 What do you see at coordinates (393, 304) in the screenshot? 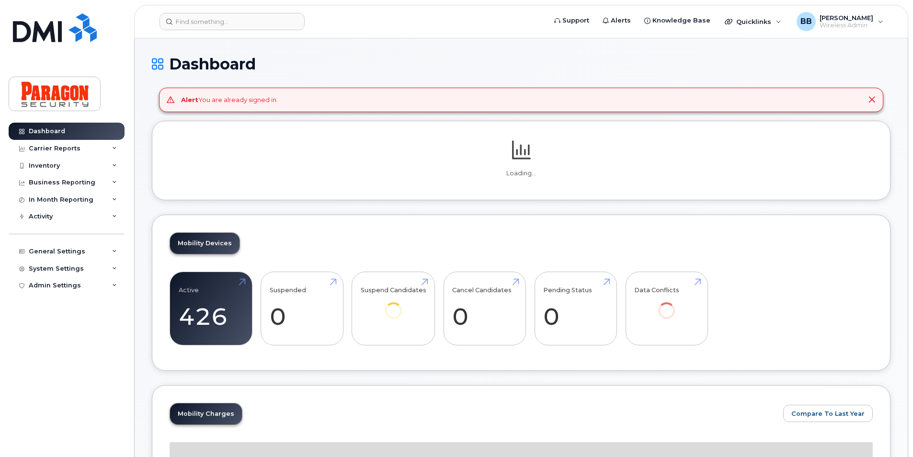
I see `a: Suspend Candidates` at bounding box center [393, 304].